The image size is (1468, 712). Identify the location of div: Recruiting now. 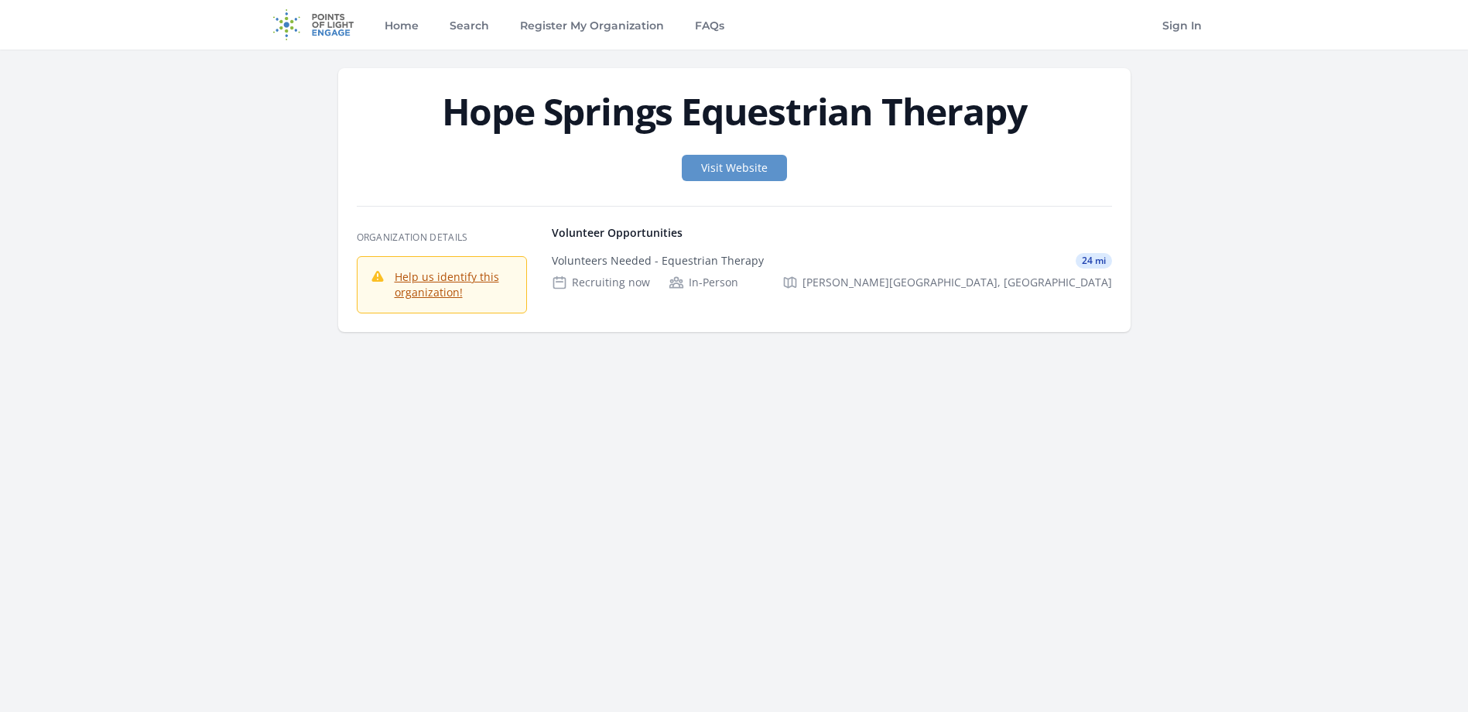
(600, 282).